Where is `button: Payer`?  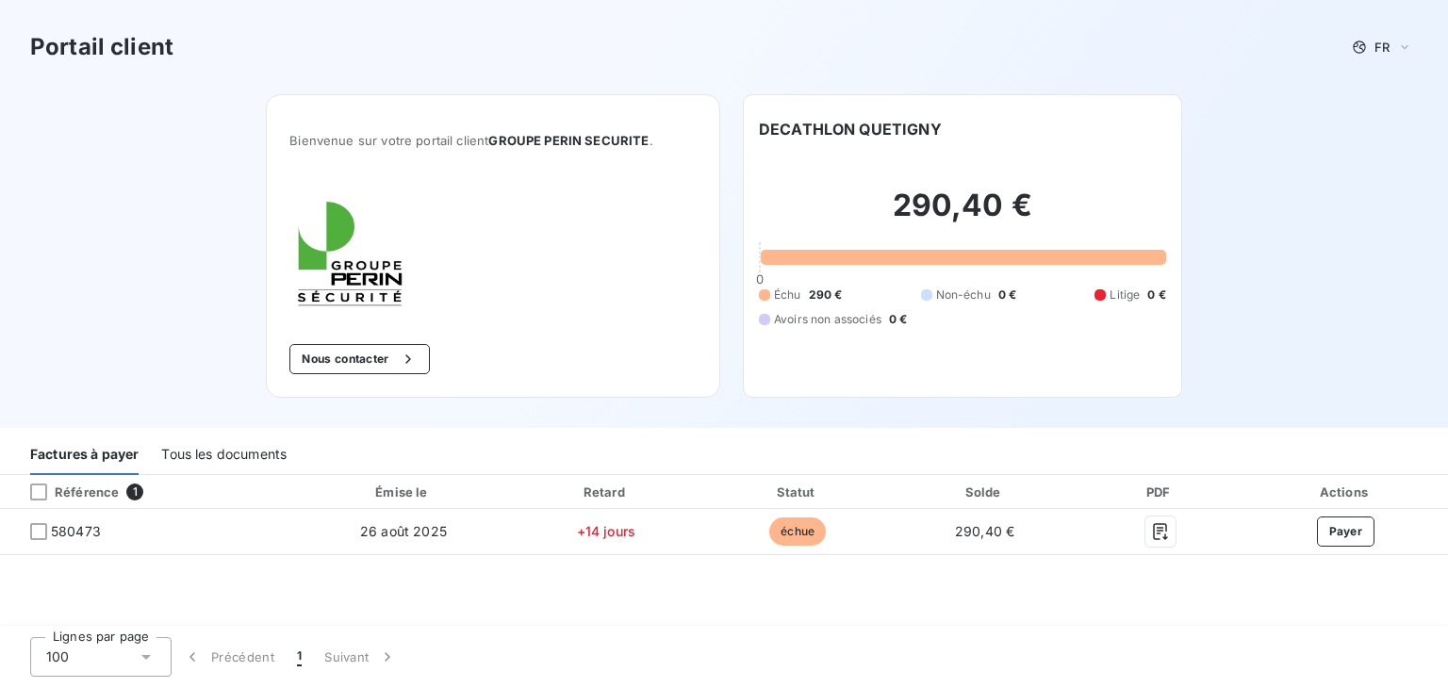
button: Payer is located at coordinates (1346, 532).